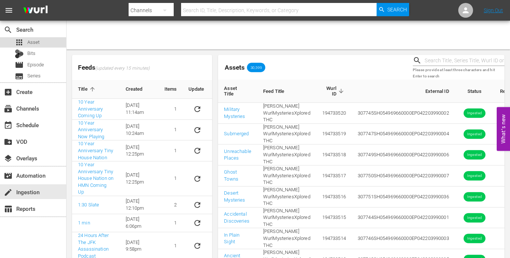  What do you see at coordinates (334, 176) in the screenshot?
I see `td: 194733517` at bounding box center [334, 176].